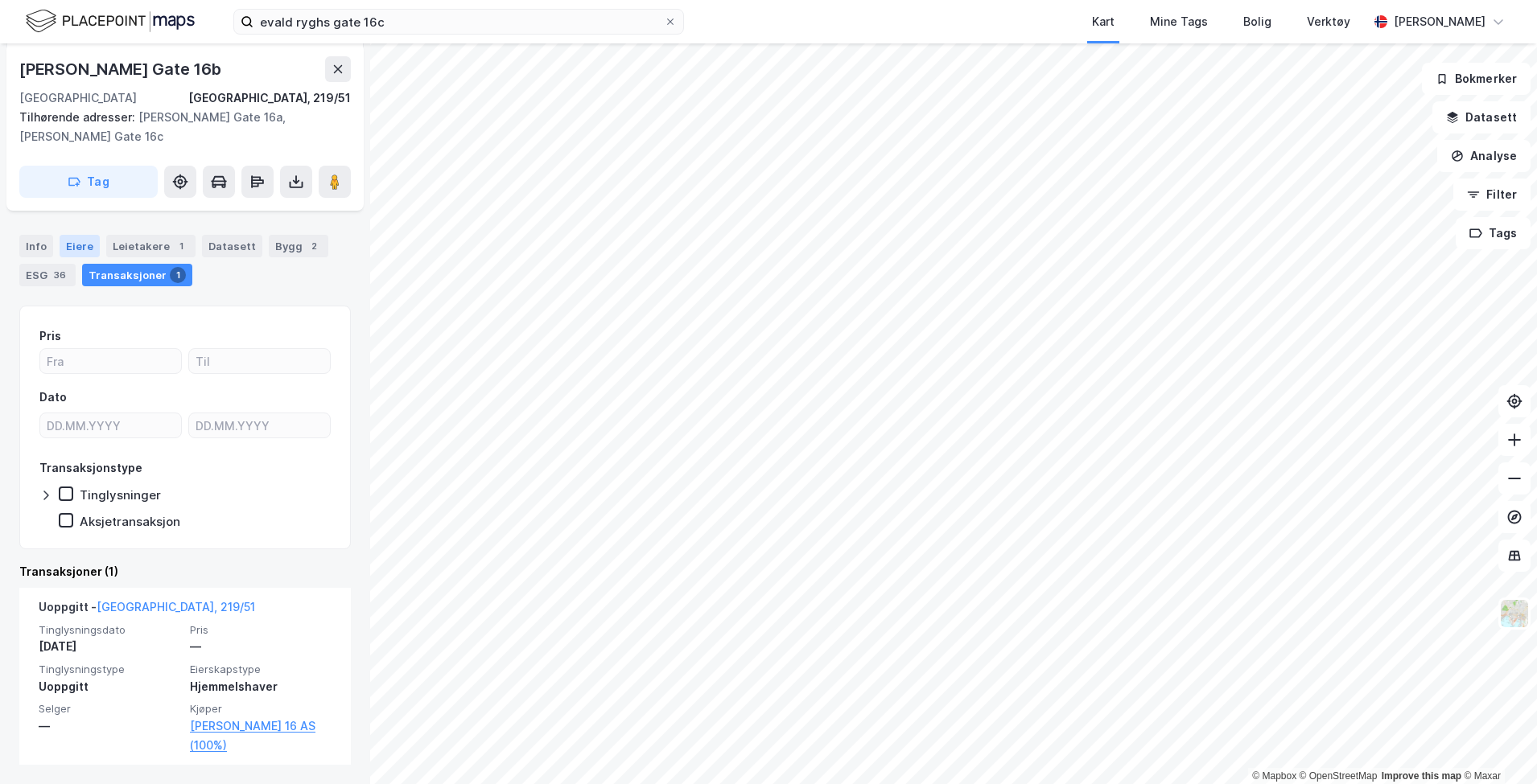 This screenshot has height=784, width=1537. What do you see at coordinates (1484, 156) in the screenshot?
I see `button: Analyse` at bounding box center [1484, 156].